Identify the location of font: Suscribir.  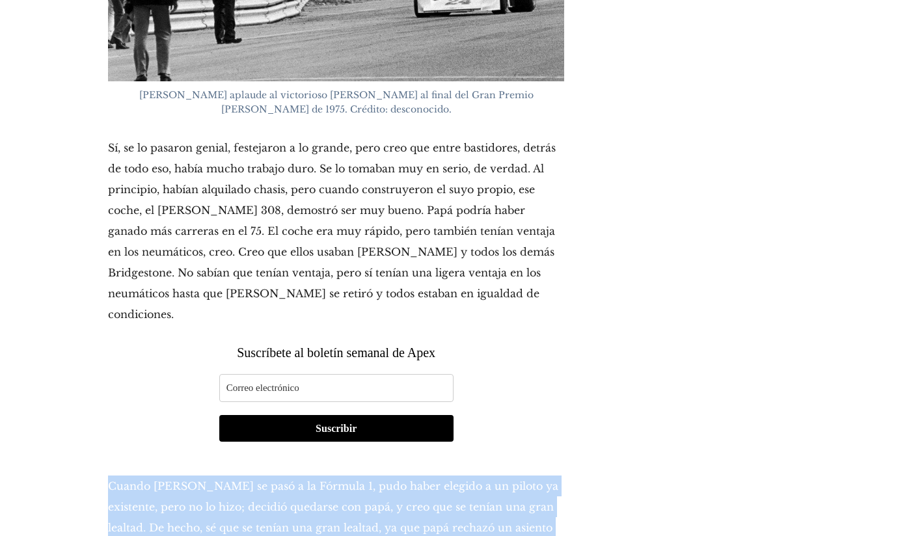
(336, 428).